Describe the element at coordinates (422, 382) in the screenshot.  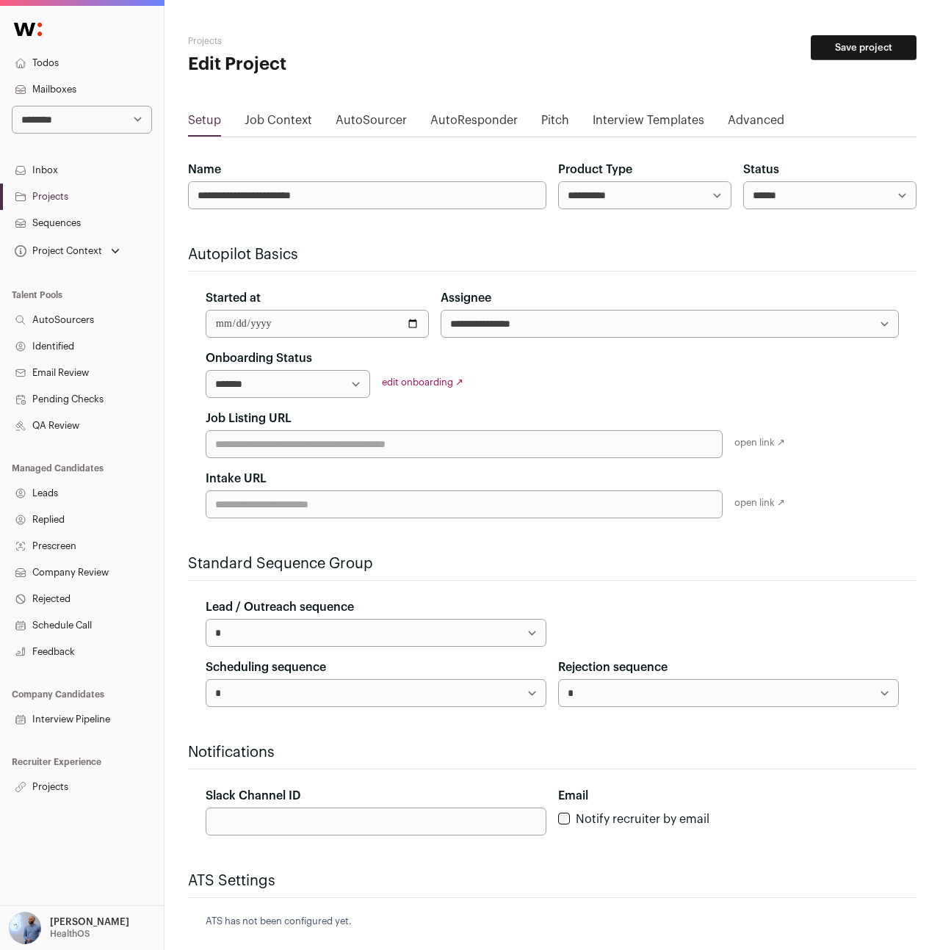
I see `a: edit onboarding ↗` at that location.